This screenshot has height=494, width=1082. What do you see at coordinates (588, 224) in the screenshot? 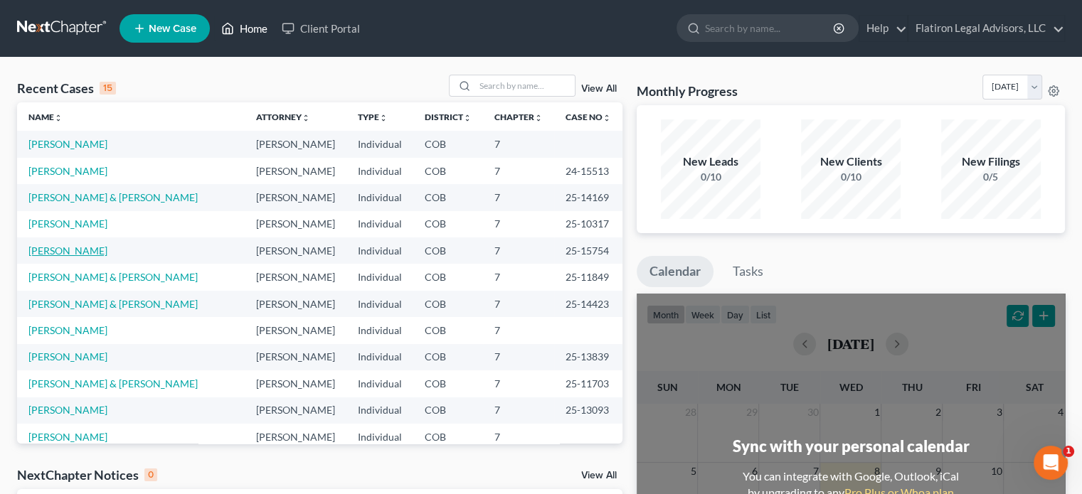
I see `td: 25-10317` at bounding box center [588, 224].